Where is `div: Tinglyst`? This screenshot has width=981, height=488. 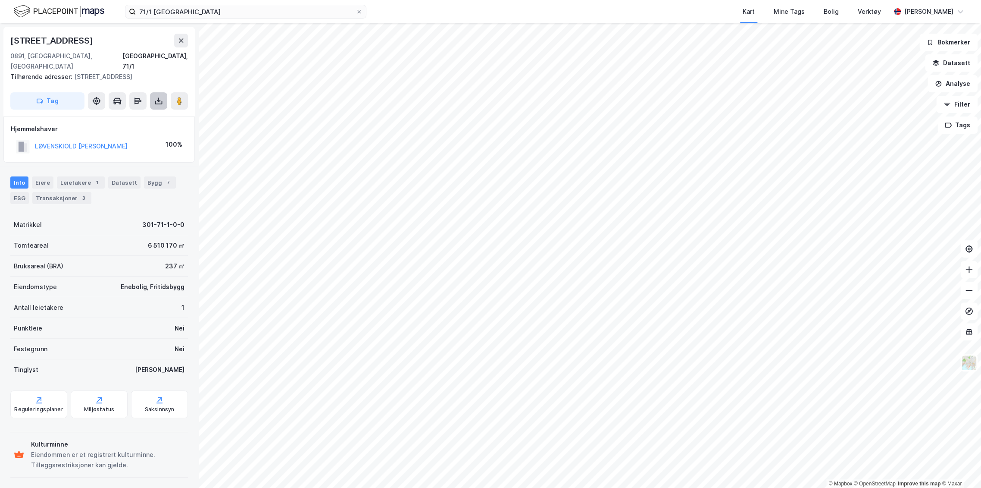
div: Tinglyst is located at coordinates (26, 370).